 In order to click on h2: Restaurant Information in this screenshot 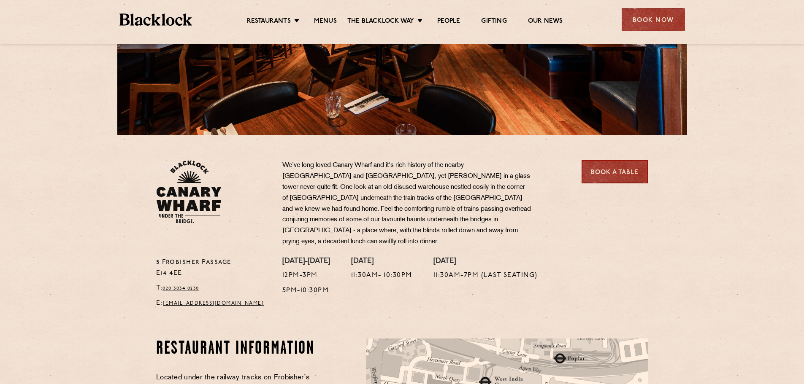, I will do `click(237, 349)`.